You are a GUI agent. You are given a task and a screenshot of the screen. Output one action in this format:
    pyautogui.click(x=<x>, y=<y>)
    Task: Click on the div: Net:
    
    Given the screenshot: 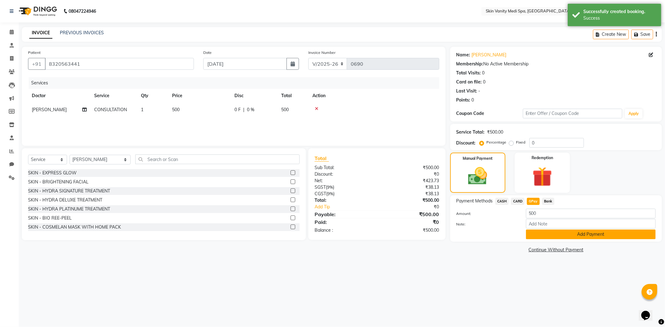 What is the action you would take?
    pyautogui.click(x=343, y=181)
    